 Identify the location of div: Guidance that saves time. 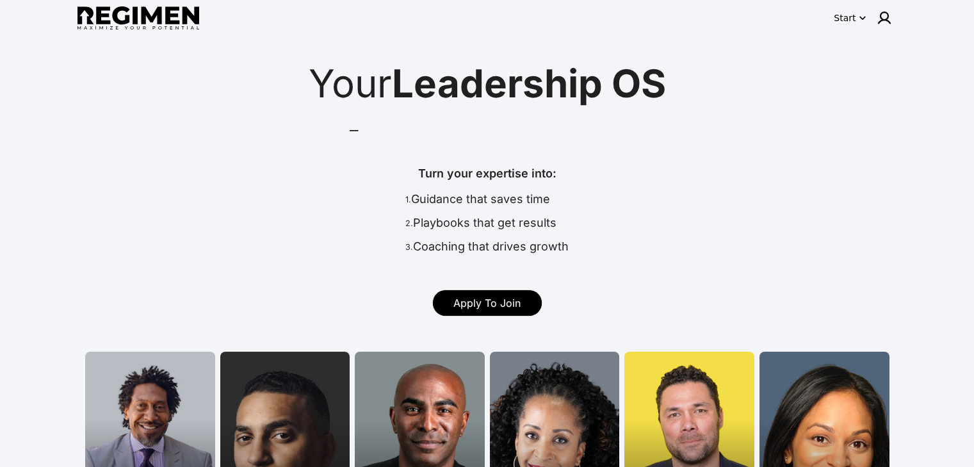
(487, 202).